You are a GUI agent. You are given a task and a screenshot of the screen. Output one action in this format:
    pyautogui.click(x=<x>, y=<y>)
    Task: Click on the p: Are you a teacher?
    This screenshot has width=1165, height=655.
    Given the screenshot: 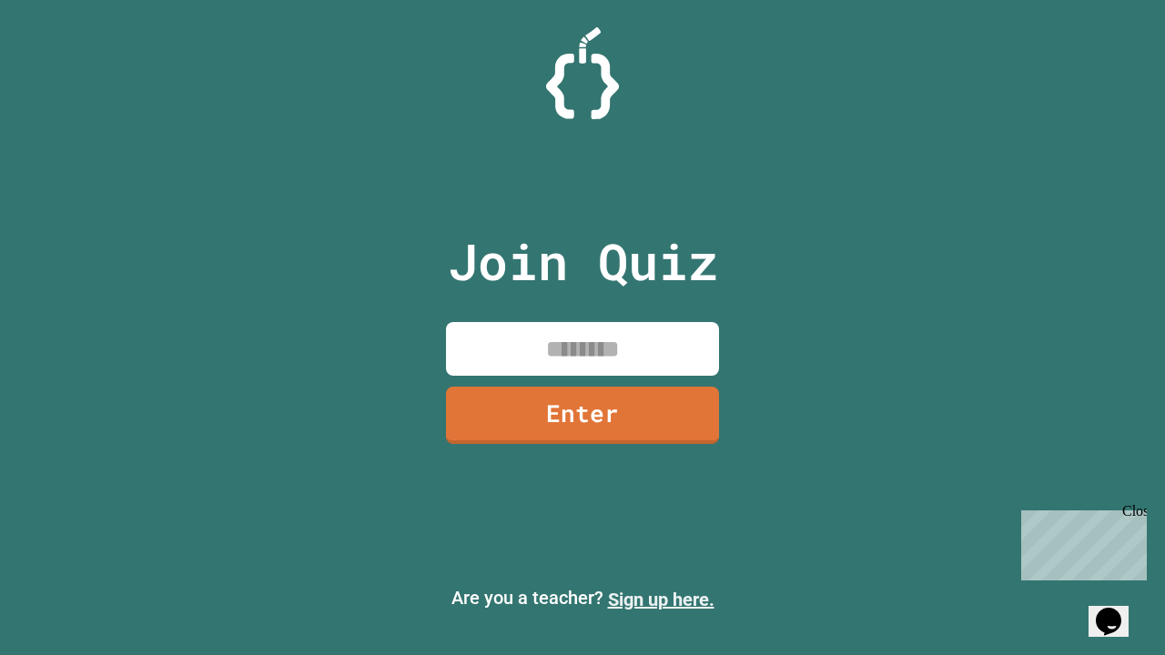 What is the action you would take?
    pyautogui.click(x=582, y=599)
    